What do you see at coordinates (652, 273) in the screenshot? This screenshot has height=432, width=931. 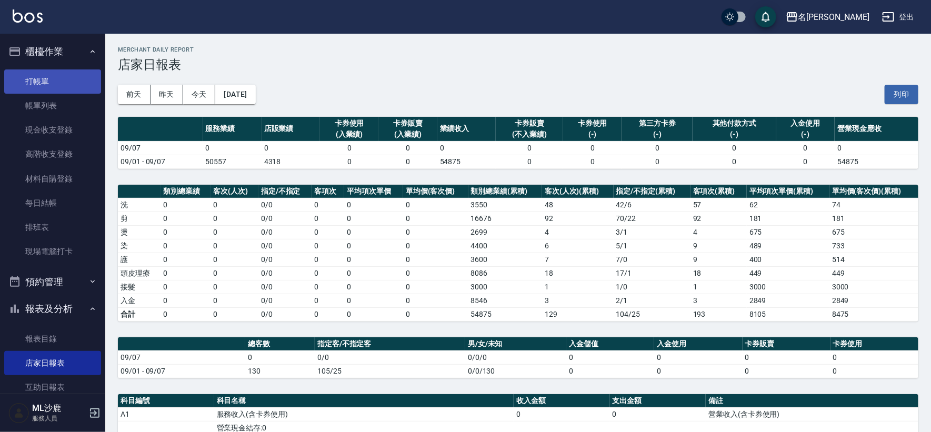 I see `td: 17 / 1` at bounding box center [652, 273].